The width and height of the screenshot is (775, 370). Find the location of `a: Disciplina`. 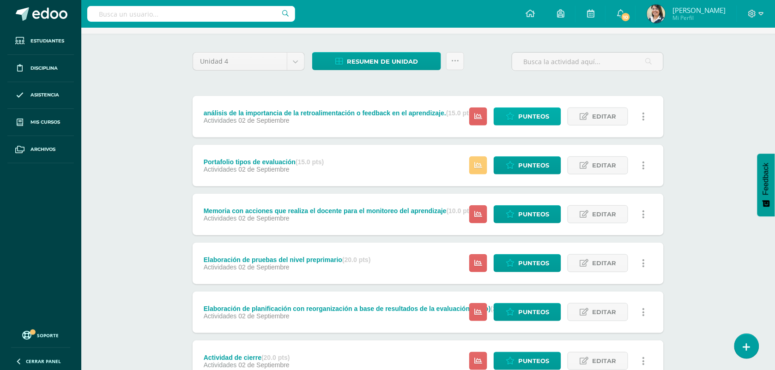

a: Disciplina is located at coordinates (41, 68).